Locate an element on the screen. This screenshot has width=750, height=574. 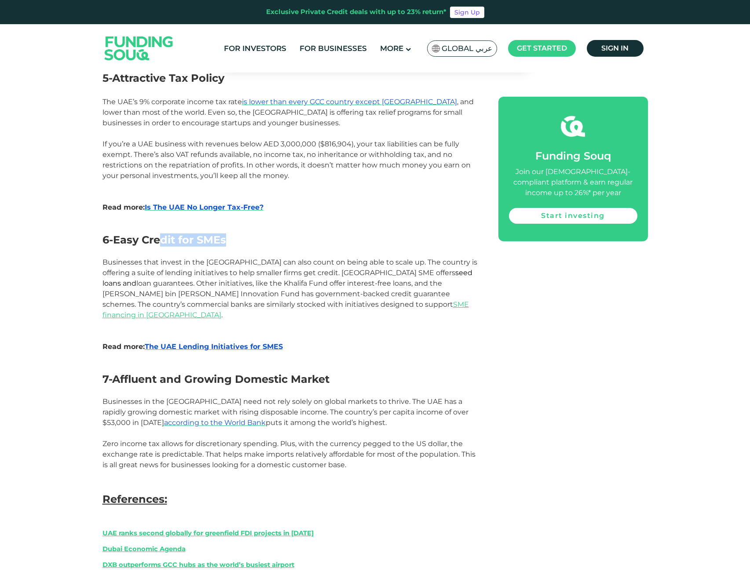
div: Exclusive Private Credit deals with up to 23% return* is located at coordinates (356, 12).